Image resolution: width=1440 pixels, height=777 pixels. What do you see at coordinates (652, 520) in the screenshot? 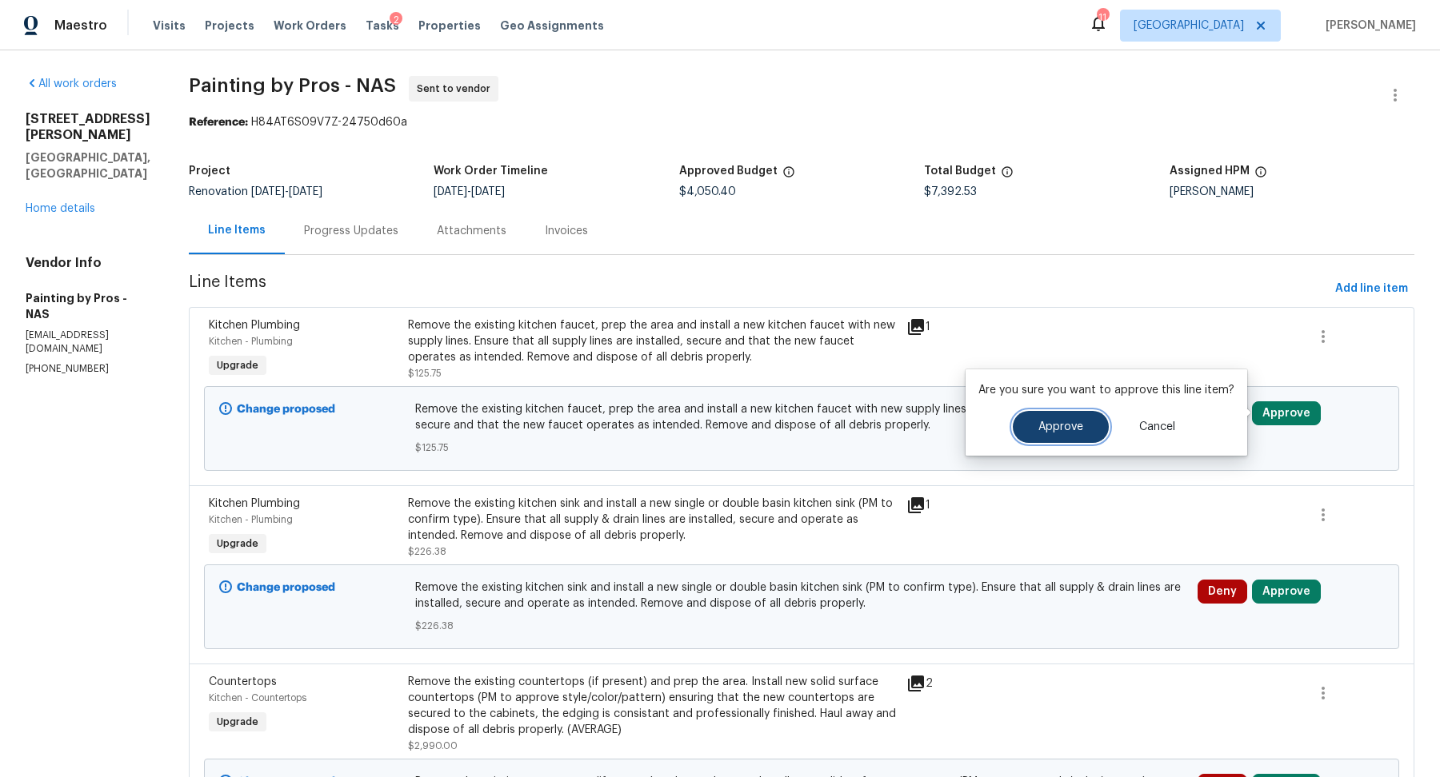
I see `div: Remove the existing kitchen sink and install a new single or double basin kitchen sink (PM to con...` at bounding box center [652, 520].